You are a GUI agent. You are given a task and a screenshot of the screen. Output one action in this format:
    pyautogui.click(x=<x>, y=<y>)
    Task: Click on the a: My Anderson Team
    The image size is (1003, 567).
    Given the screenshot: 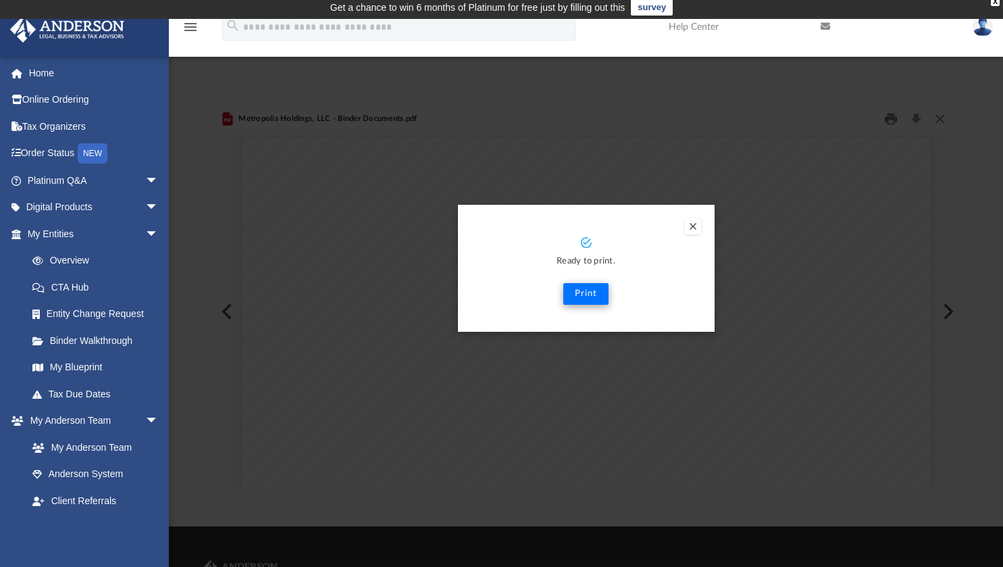 What is the action you would take?
    pyautogui.click(x=92, y=447)
    